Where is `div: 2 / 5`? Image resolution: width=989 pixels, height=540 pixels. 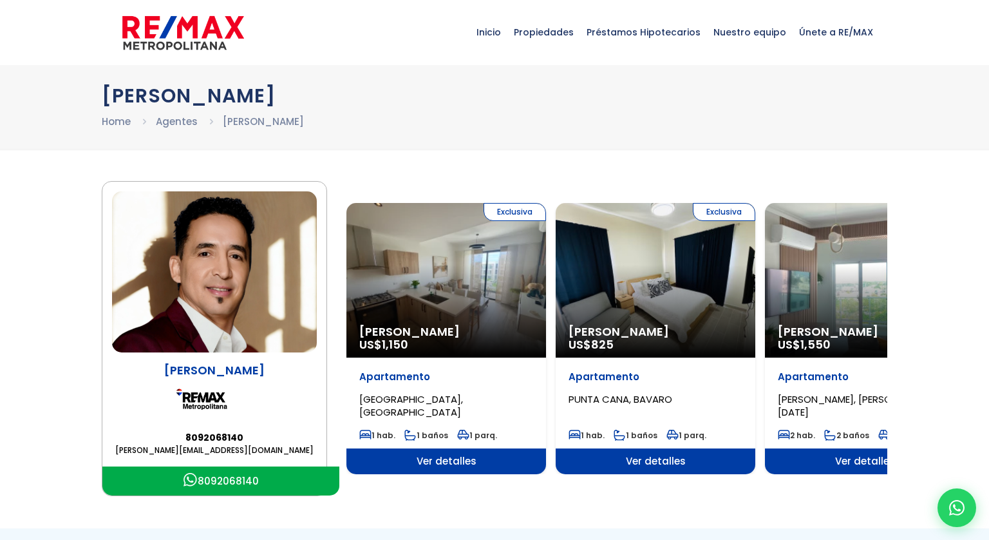 div: 2 / 5 is located at coordinates (656, 338).